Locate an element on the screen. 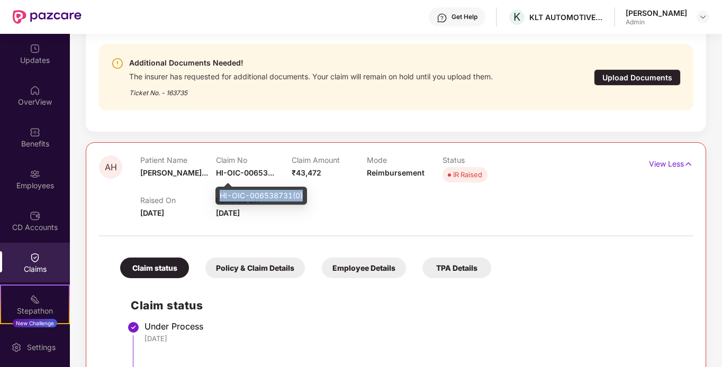 The width and height of the screenshot is (722, 367). div: HI-OIC-006538731(0) is located at coordinates (261, 196).